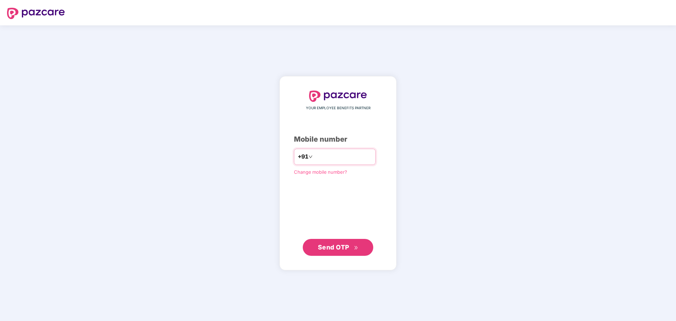 Image resolution: width=676 pixels, height=321 pixels. Describe the element at coordinates (338, 139) in the screenshot. I see `div: Mobile number` at that location.